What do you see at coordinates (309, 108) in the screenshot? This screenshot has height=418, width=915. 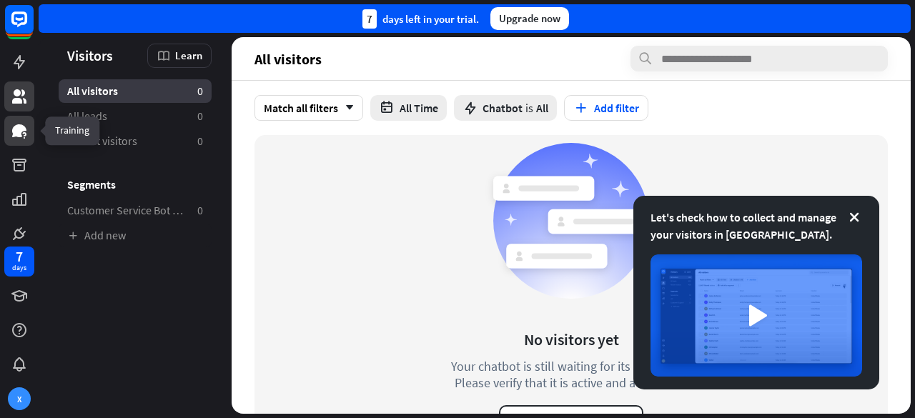 I see `div: Match all filters` at bounding box center [309, 108].